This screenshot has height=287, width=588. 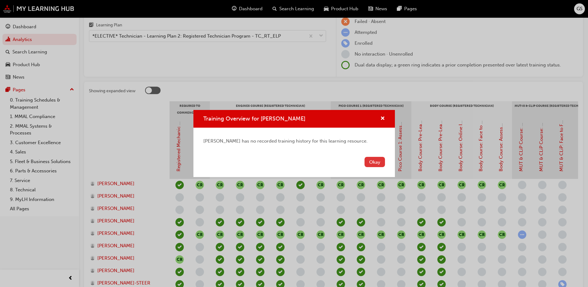 I want to click on div: Training Overview for GENISES CAYABYAB, so click(x=294, y=143).